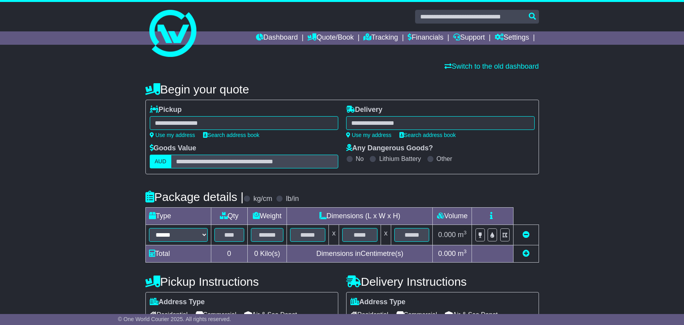  I want to click on td: Kilo(s), so click(267, 254).